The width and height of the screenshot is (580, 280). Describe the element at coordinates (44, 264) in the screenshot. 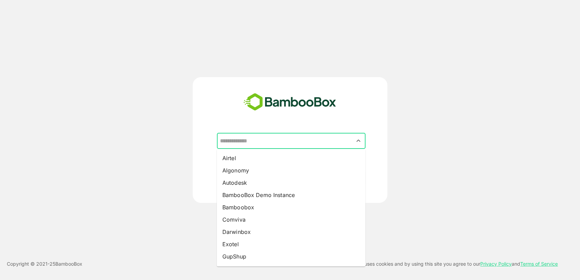

I see `p: Copyright © 2021- 25 BambooBox` at that location.